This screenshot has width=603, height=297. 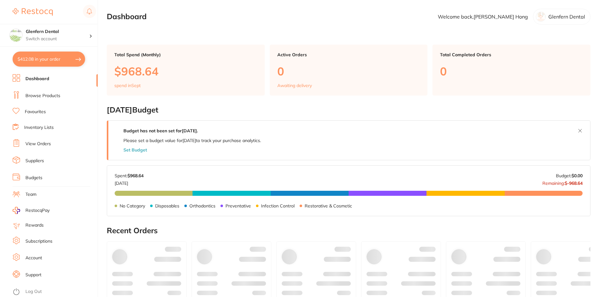 I want to click on a: Support, so click(x=33, y=275).